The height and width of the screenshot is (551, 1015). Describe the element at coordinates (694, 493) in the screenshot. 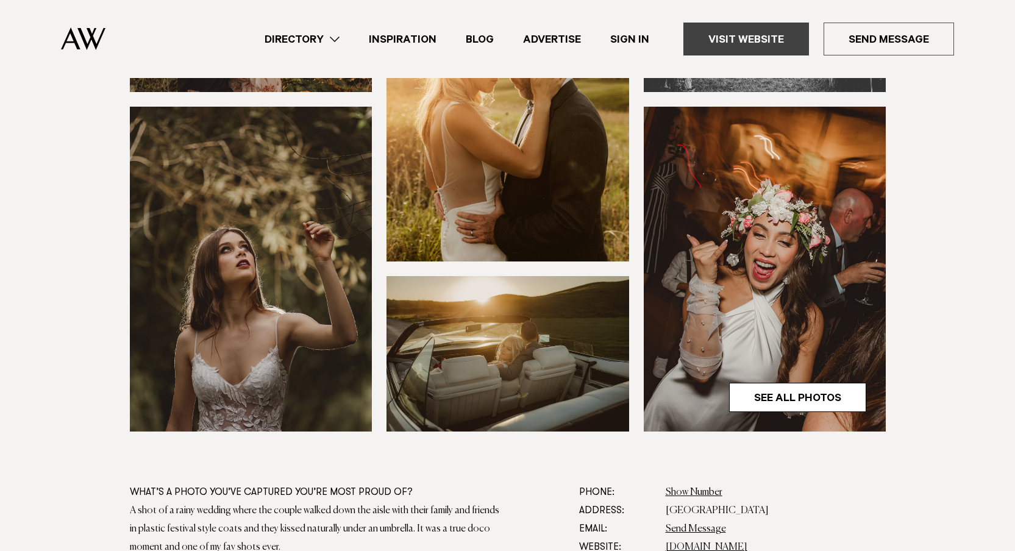

I see `a: Show Number` at that location.